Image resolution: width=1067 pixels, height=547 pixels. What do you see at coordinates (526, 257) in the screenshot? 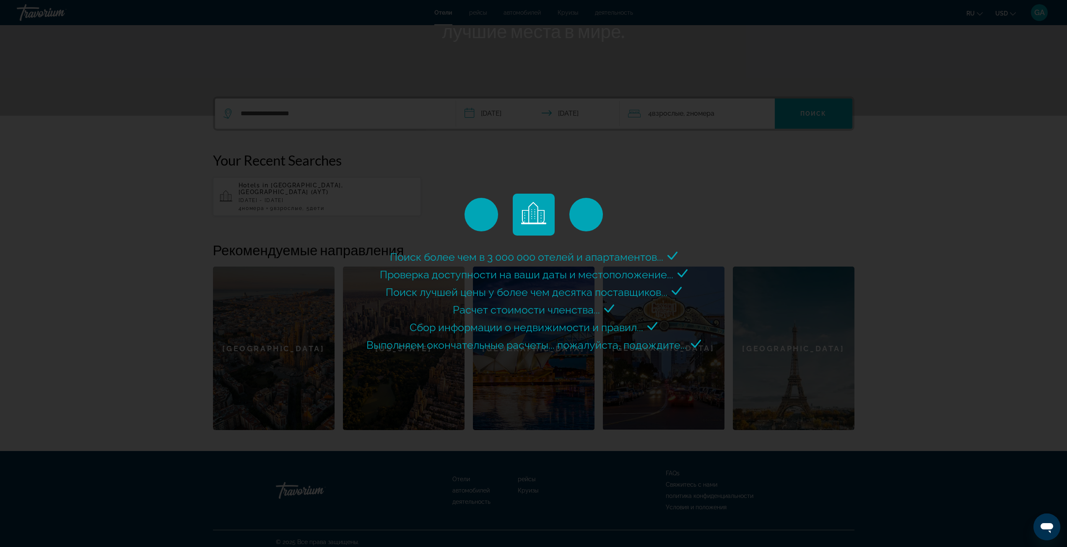
I see `span: Поиск более чем в 3 000 000 отелей и апартаментов...` at bounding box center [526, 257].